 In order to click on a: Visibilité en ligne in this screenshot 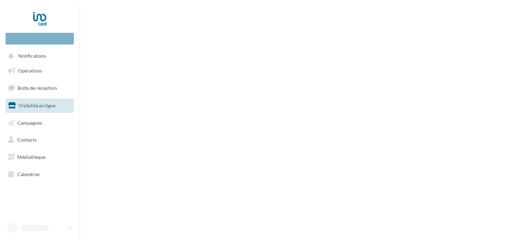, I will do `click(40, 106)`.